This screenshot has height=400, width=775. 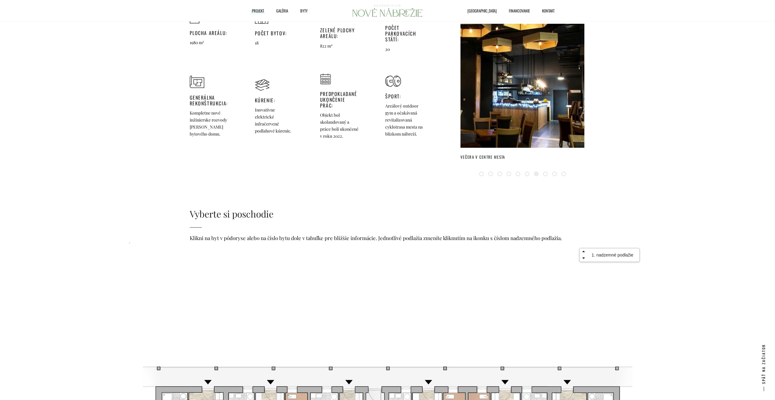 I want to click on span: POČET BYTOV:, so click(x=271, y=33).